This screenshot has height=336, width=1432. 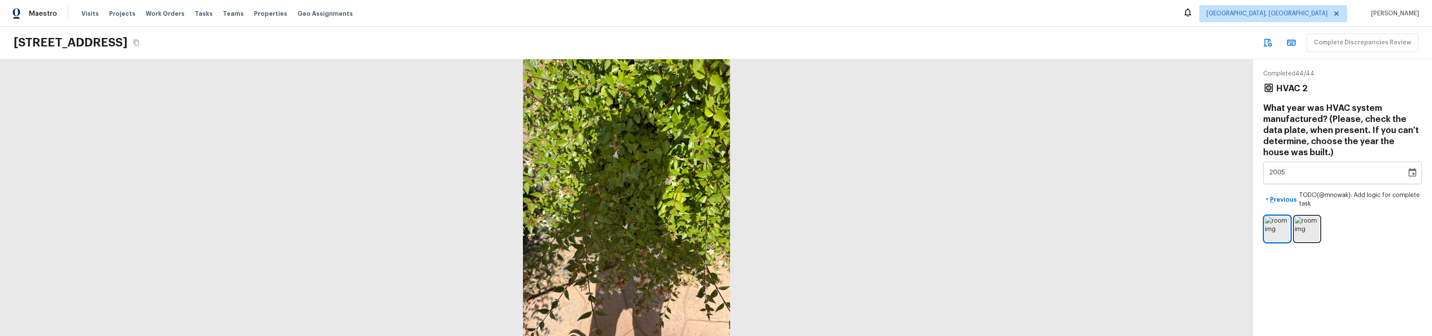 I want to click on h4: HVAC 2, so click(x=1292, y=89).